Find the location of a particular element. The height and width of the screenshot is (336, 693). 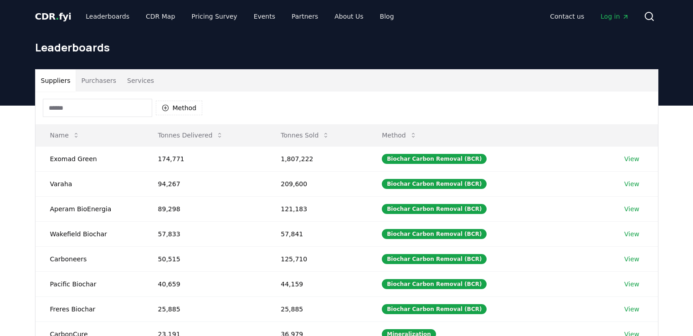

h1: Leaderboards is located at coordinates (347, 47).